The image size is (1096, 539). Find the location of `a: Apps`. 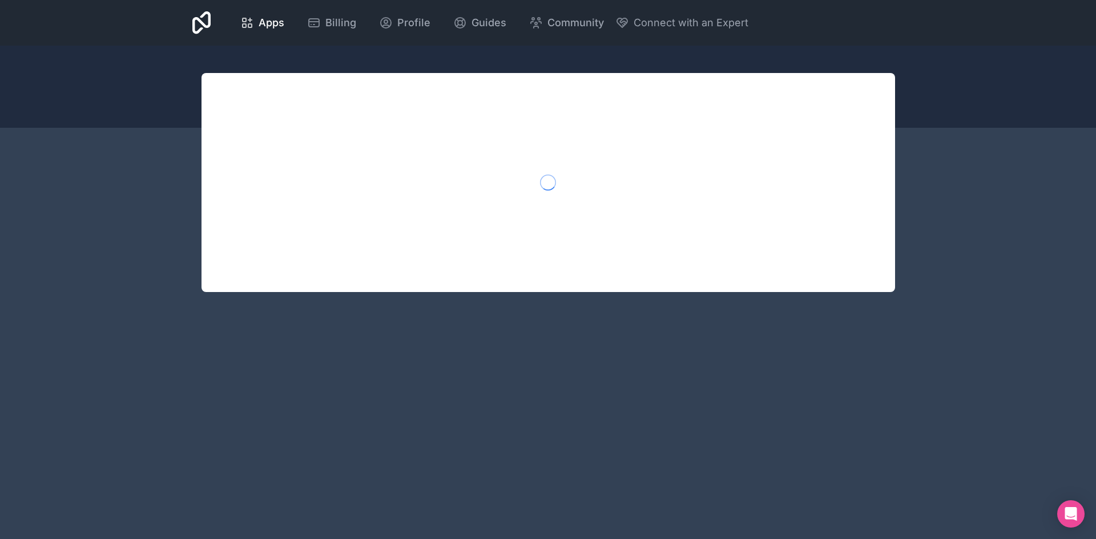

a: Apps is located at coordinates (262, 23).